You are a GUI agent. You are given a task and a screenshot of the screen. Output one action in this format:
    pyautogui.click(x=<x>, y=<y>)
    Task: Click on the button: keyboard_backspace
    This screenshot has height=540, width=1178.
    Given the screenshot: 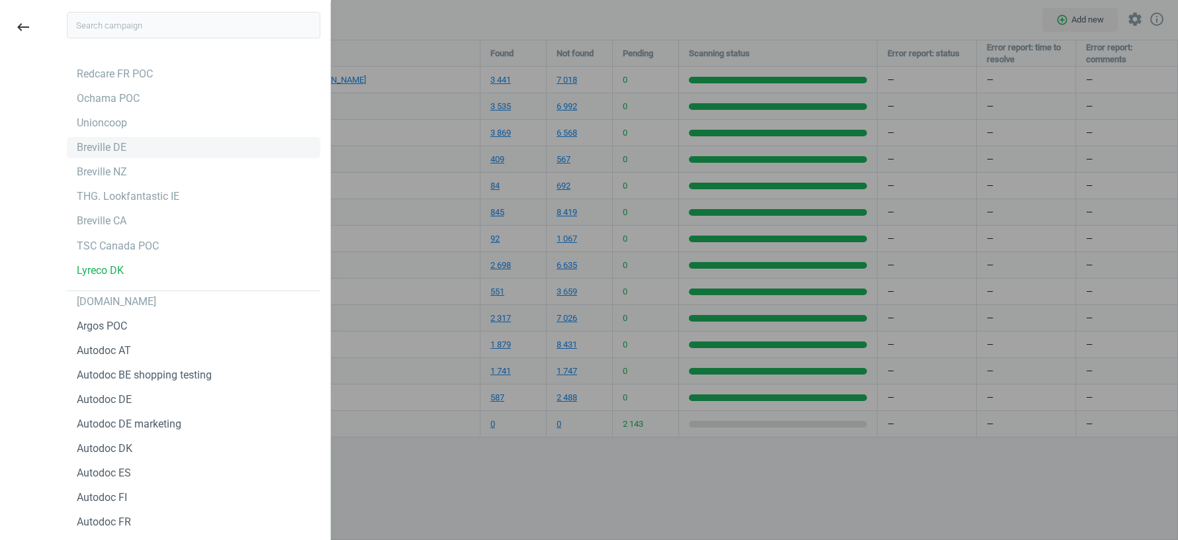 What is the action you would take?
    pyautogui.click(x=23, y=27)
    